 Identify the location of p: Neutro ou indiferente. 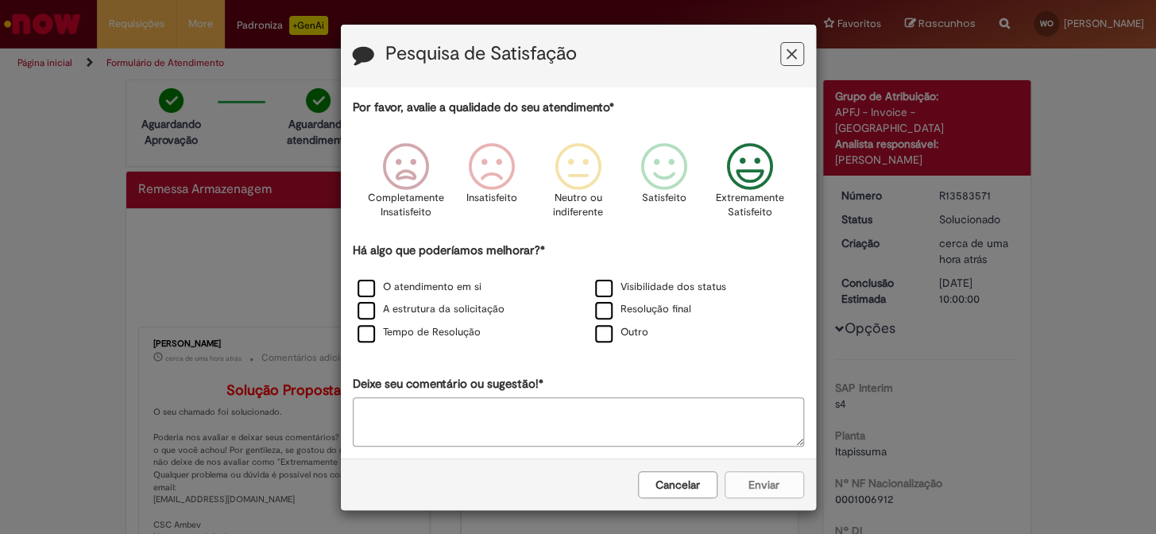
(577, 205).